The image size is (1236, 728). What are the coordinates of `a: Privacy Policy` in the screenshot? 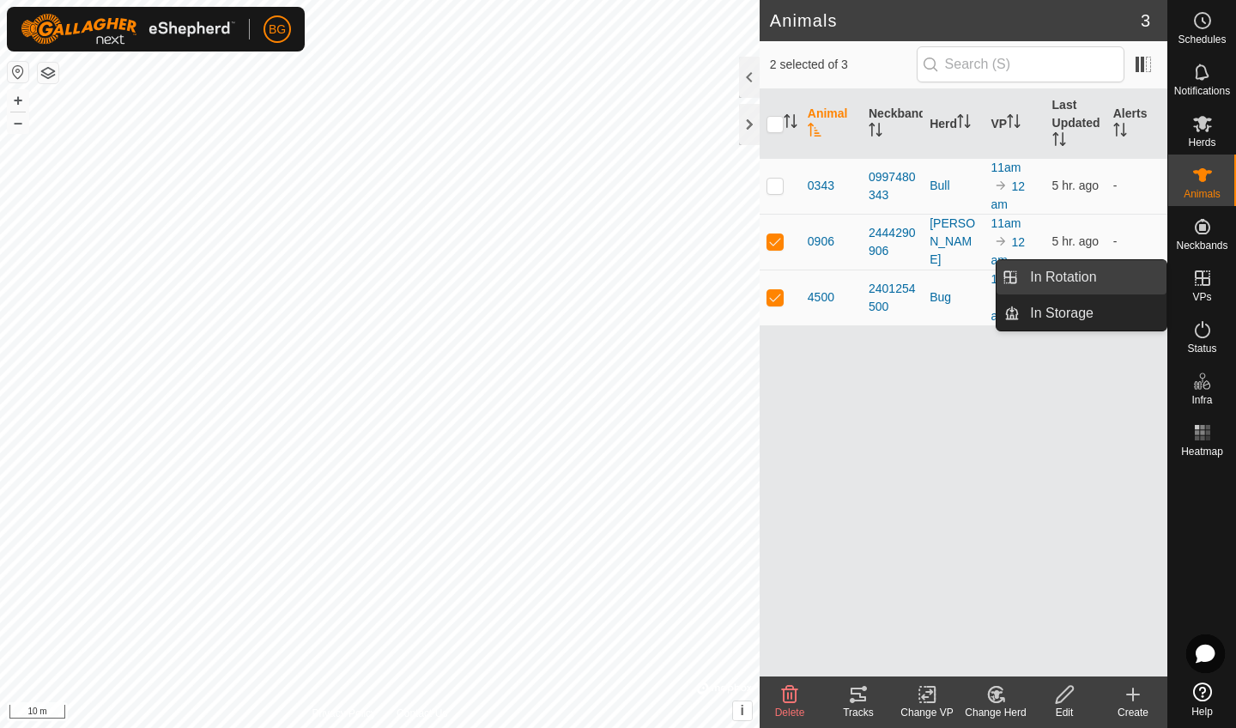 It's located at (343, 713).